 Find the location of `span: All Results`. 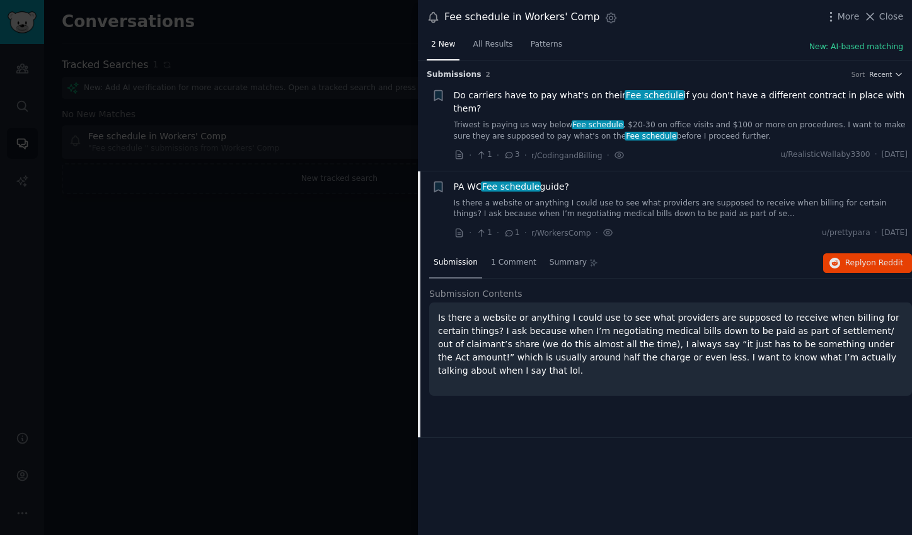

span: All Results is located at coordinates (492, 45).